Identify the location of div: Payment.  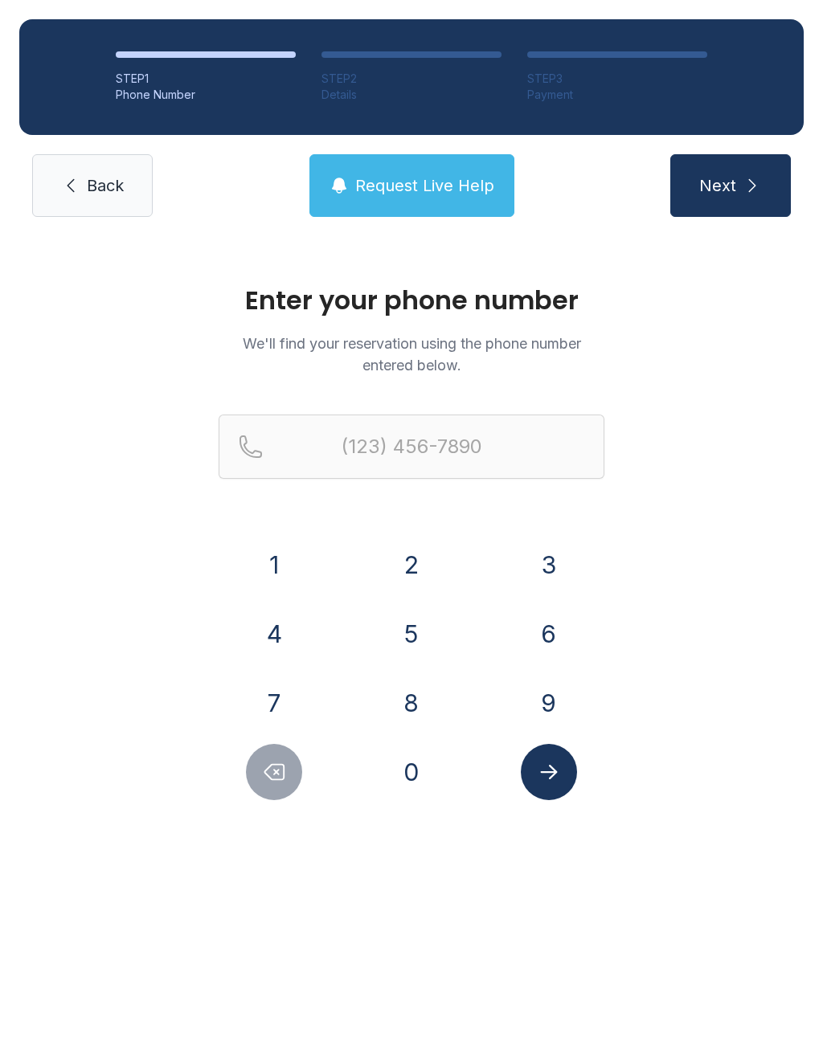
(617, 95).